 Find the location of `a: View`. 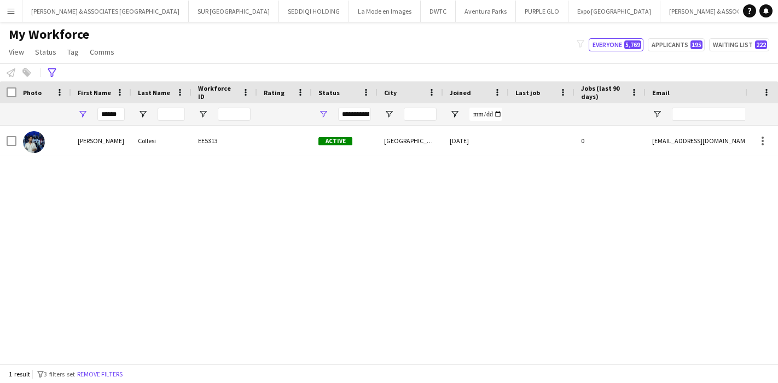

a: View is located at coordinates (16, 52).